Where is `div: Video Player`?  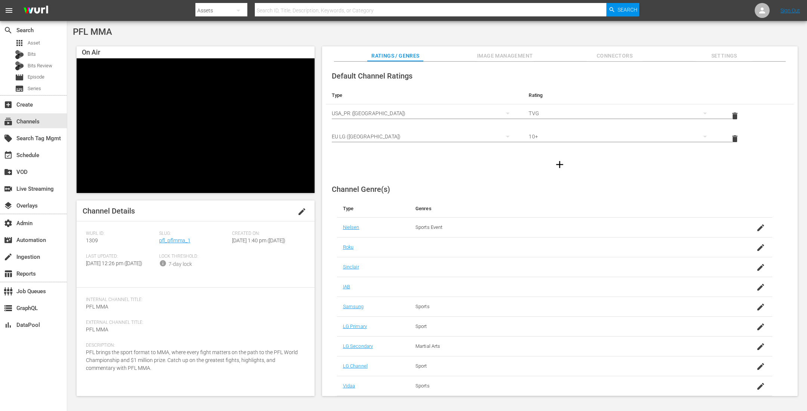
div: Video Player is located at coordinates (195, 126).